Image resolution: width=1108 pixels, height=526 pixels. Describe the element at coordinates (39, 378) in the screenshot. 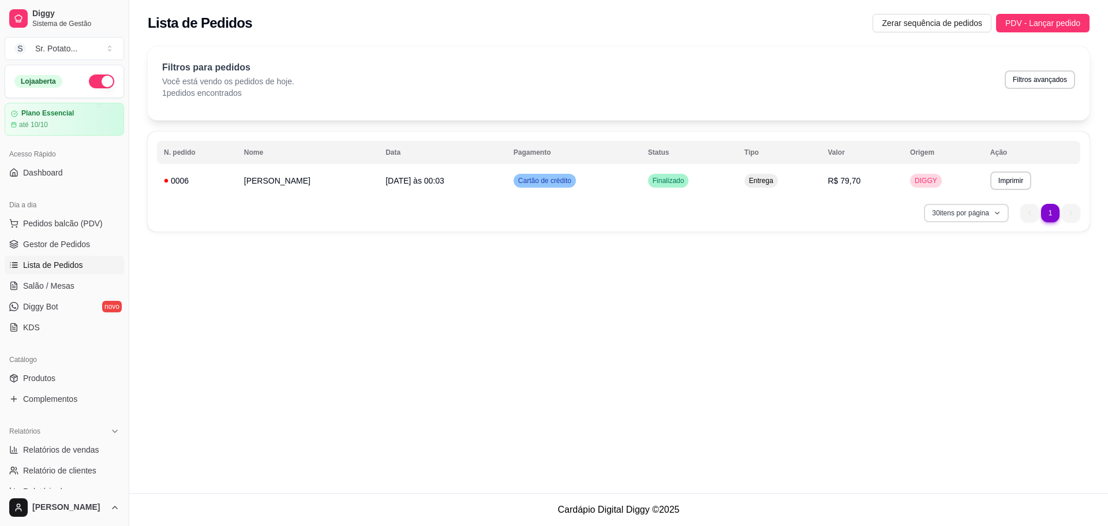

I see `span: Produtos` at that location.